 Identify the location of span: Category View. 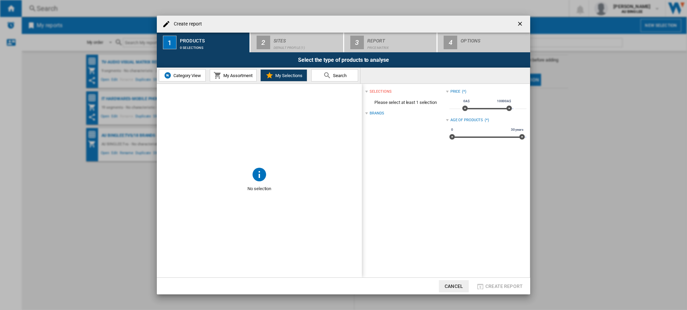
(186, 75).